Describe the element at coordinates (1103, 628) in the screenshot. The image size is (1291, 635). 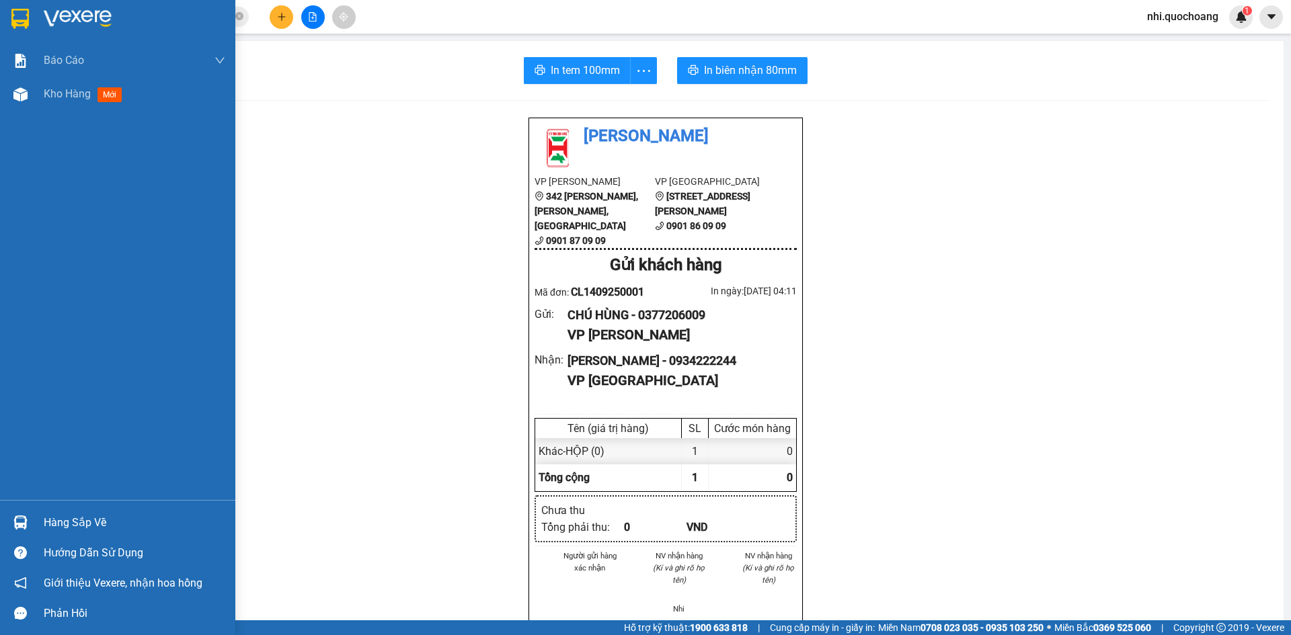
I see `span: Miền Bắc` at that location.